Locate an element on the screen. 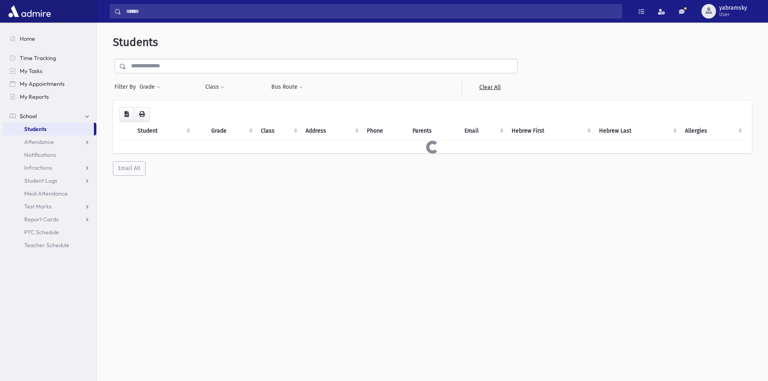 The width and height of the screenshot is (768, 381). th: Class is located at coordinates (279, 131).